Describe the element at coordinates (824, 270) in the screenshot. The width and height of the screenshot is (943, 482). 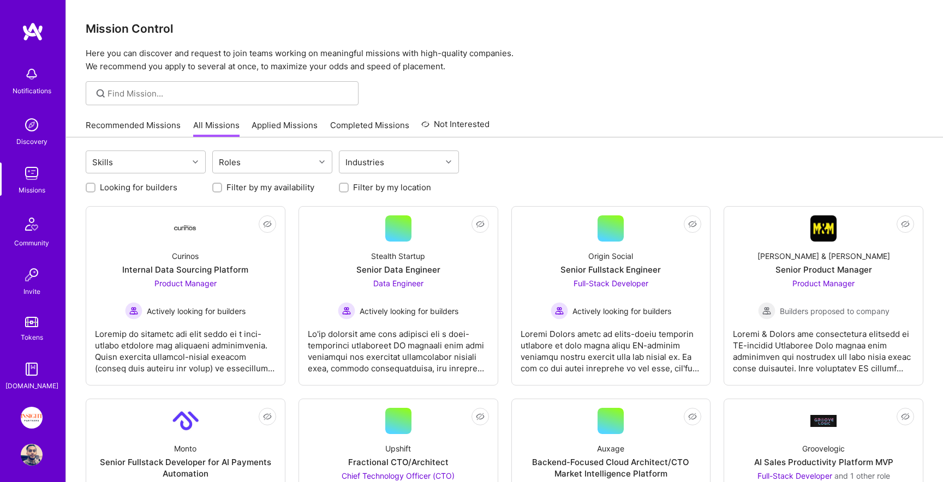
I see `div: Senior Product Manager` at that location.